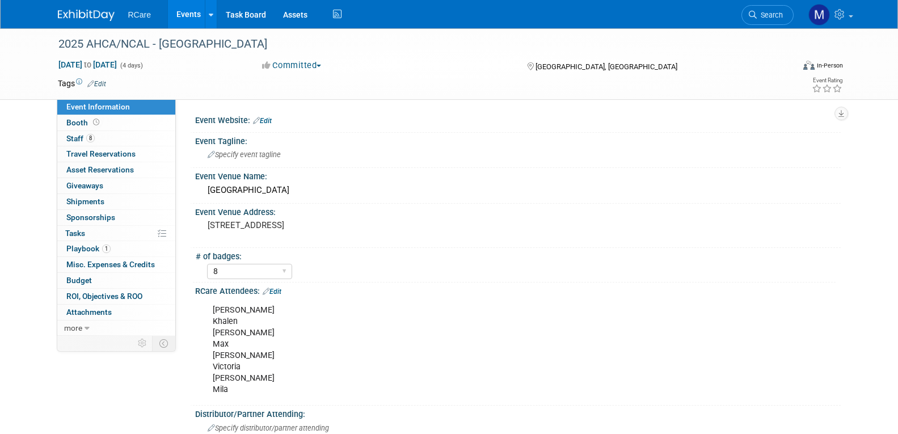 This screenshot has width=898, height=434. I want to click on a: Giveaways, so click(116, 185).